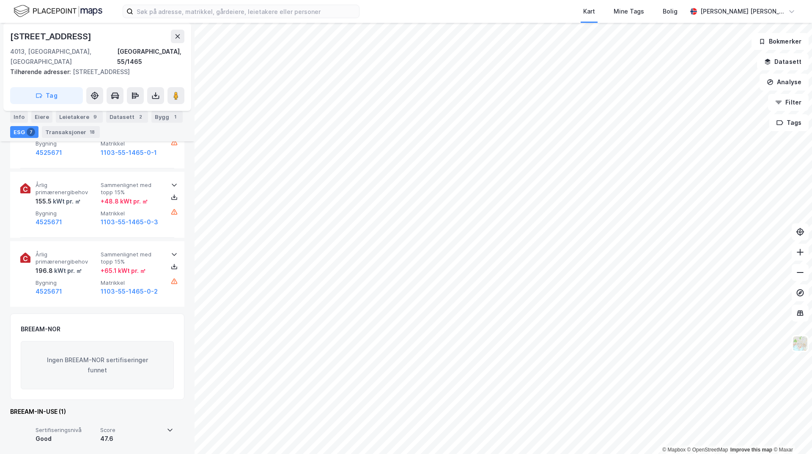 Image resolution: width=812 pixels, height=454 pixels. Describe the element at coordinates (788, 102) in the screenshot. I see `button: Filter` at that location.